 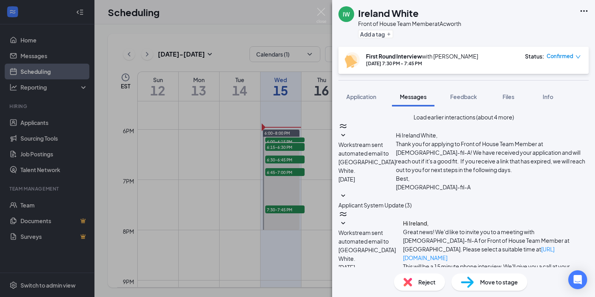 I want to click on p: This will be a 15 minute phone interview. We'll give you a call at your scheduled time, but you c..., so click(x=496, y=275).